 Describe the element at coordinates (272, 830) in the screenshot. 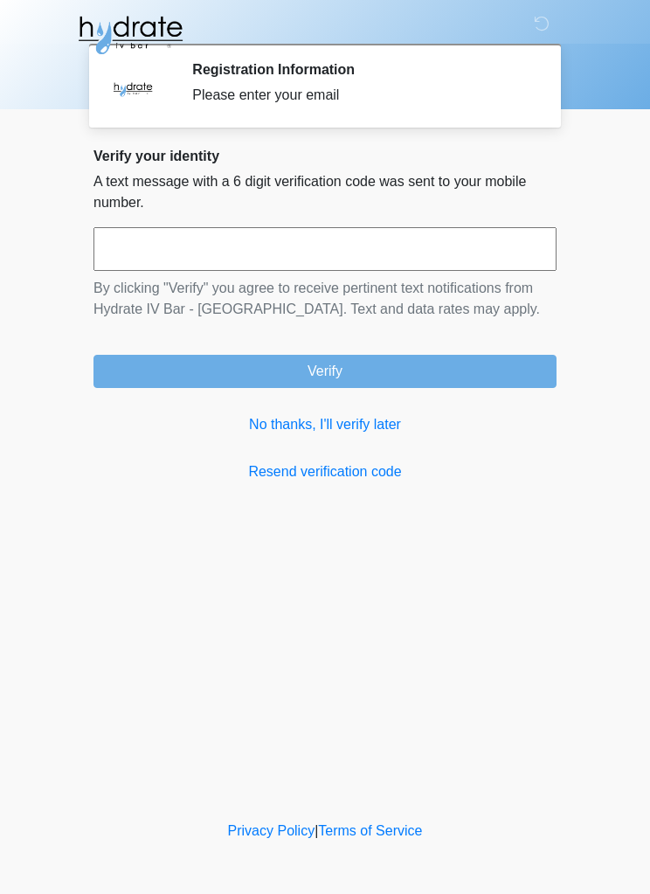

I see `a: Privacy Policy` at that location.